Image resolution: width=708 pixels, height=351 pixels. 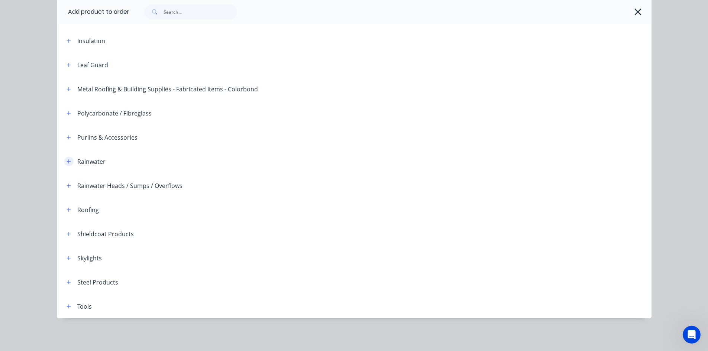 What do you see at coordinates (93, 65) in the screenshot?
I see `div: Leaf Guard` at bounding box center [93, 65].